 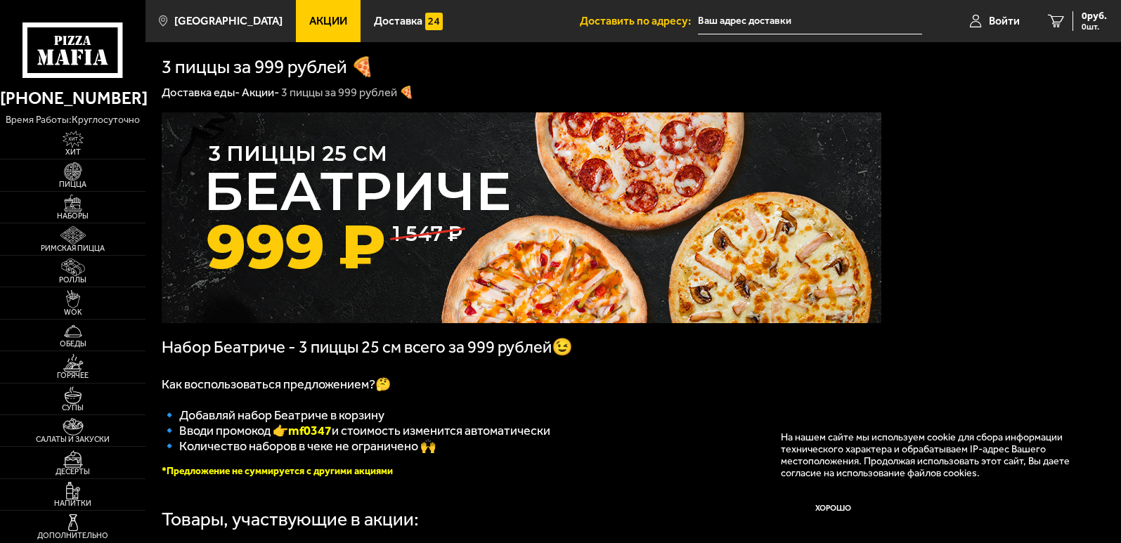 What do you see at coordinates (268, 67) in the screenshot?
I see `h1: 3 пиццы за 999 рублей 🍕` at bounding box center [268, 67].